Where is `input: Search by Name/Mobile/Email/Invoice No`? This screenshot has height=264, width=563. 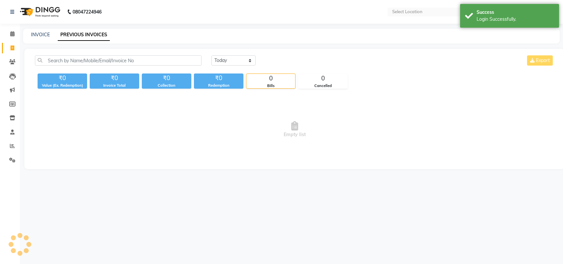
input: Search by Name/Mobile/Email/Invoice No is located at coordinates (118, 60).